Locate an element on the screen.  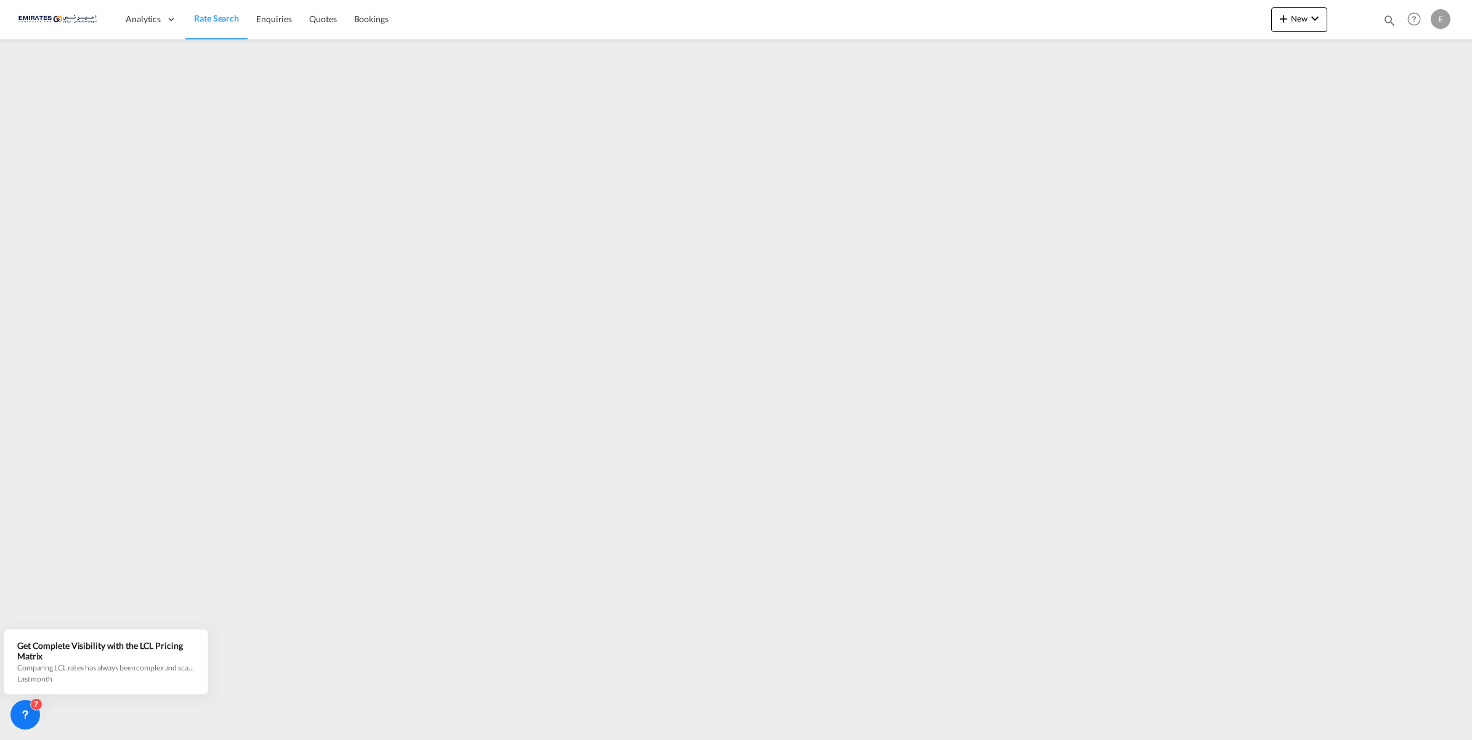
span: New is located at coordinates (1299, 18).